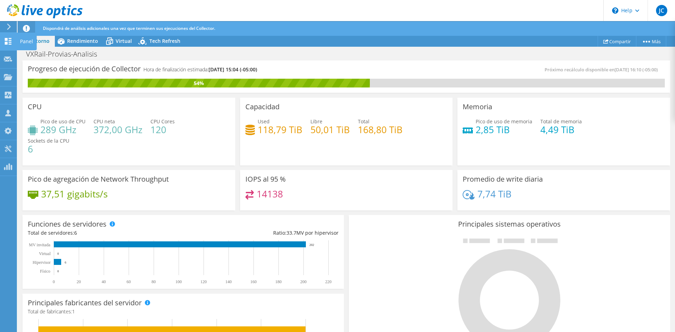 This screenshot has width=675, height=332. What do you see at coordinates (504, 130) in the screenshot?
I see `h4: 2,85 TiB` at bounding box center [504, 130].